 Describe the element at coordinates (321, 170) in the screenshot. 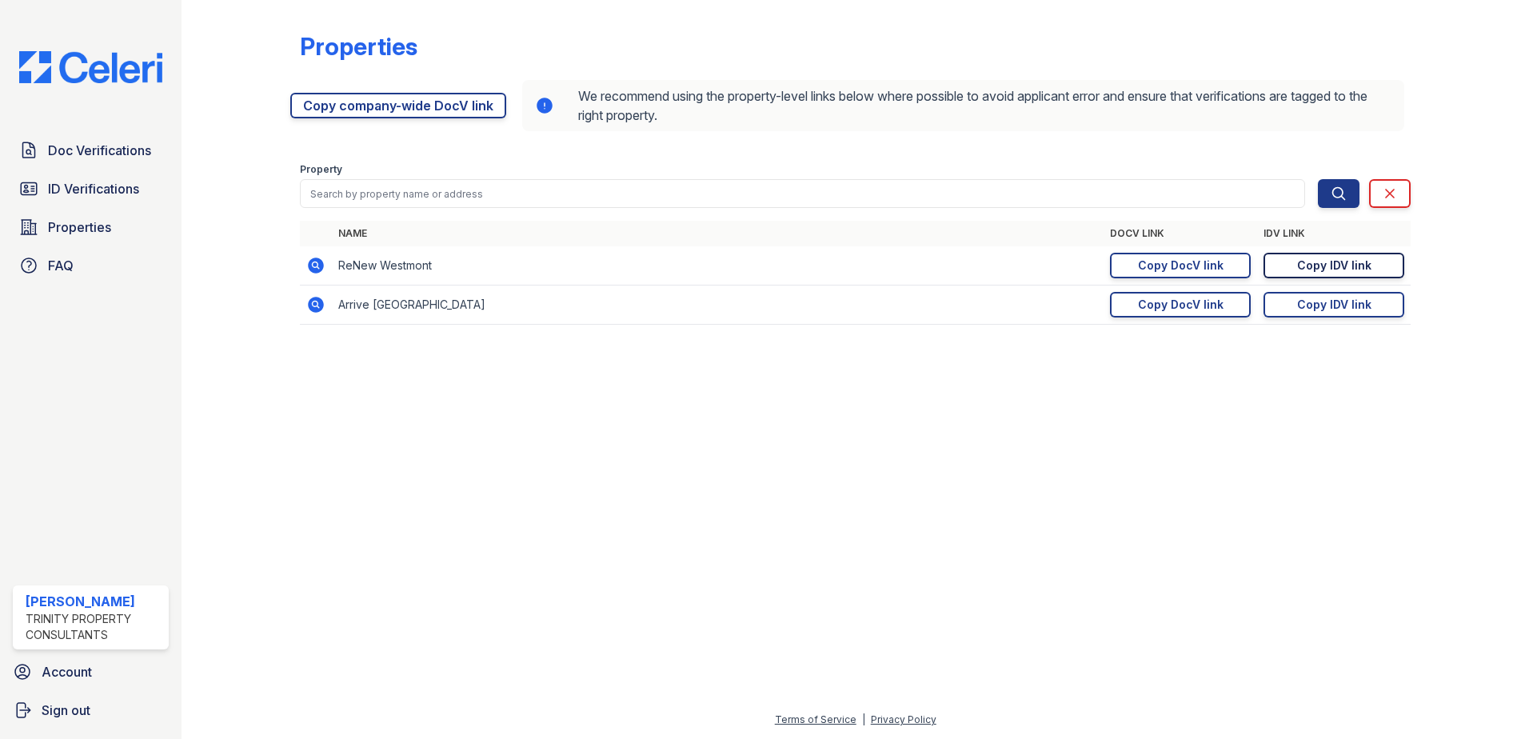

I see `label: Property` at that location.